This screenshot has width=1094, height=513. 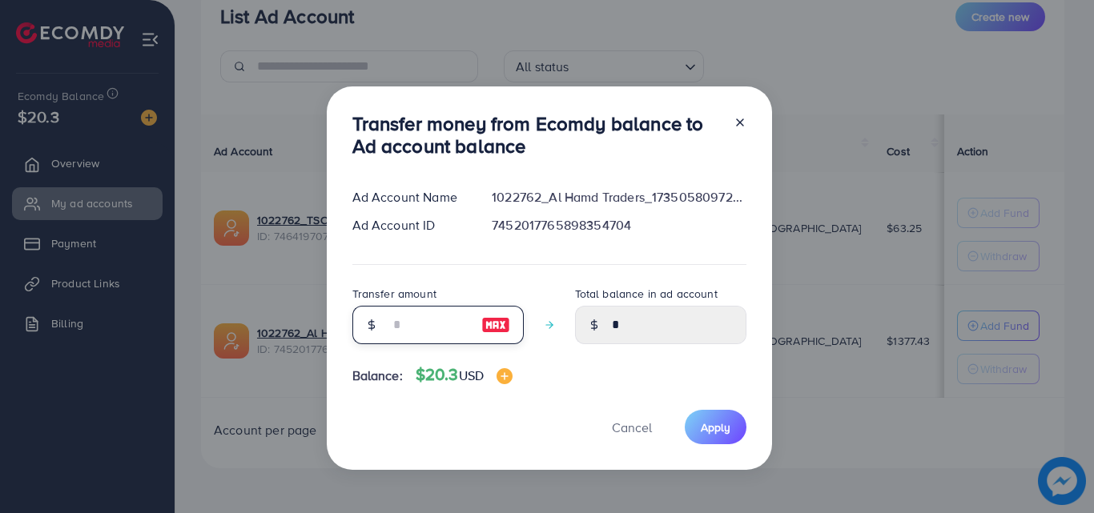 What do you see at coordinates (464, 375) in the screenshot?
I see `h4: $20.3` at bounding box center [464, 375].